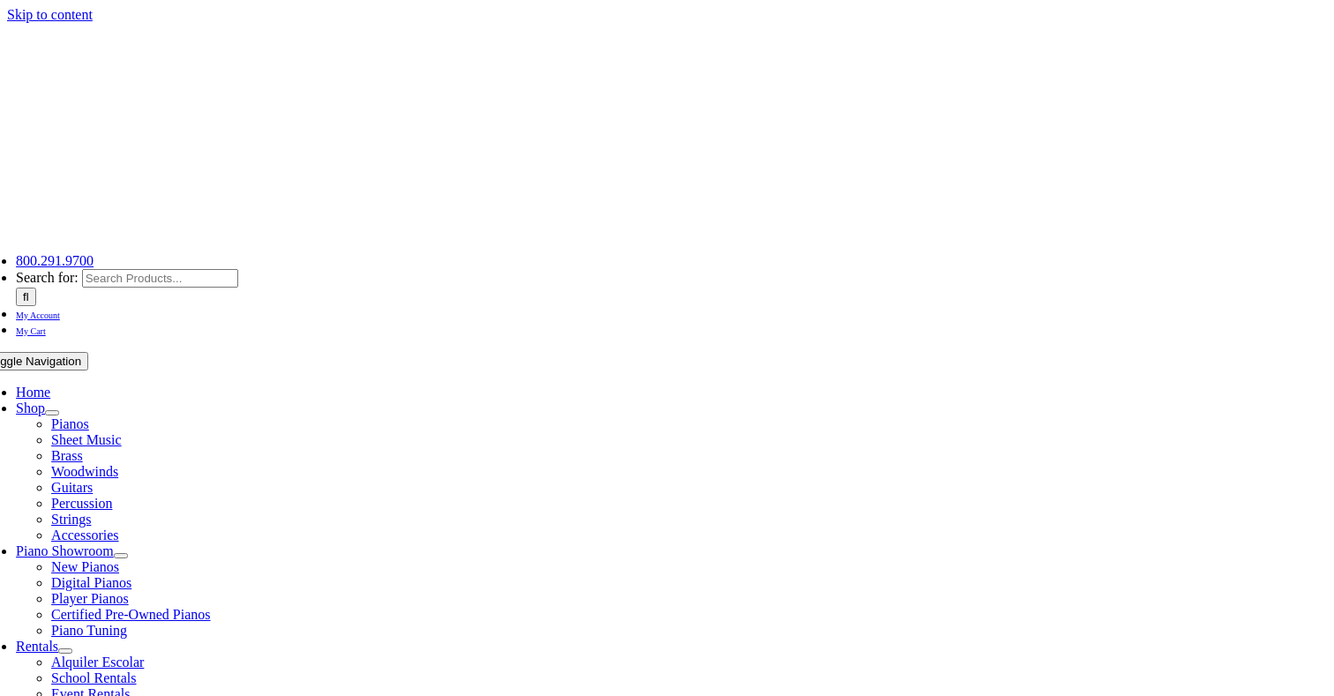 The width and height of the screenshot is (1334, 696). What do you see at coordinates (33, 392) in the screenshot?
I see `span: Home` at bounding box center [33, 392].